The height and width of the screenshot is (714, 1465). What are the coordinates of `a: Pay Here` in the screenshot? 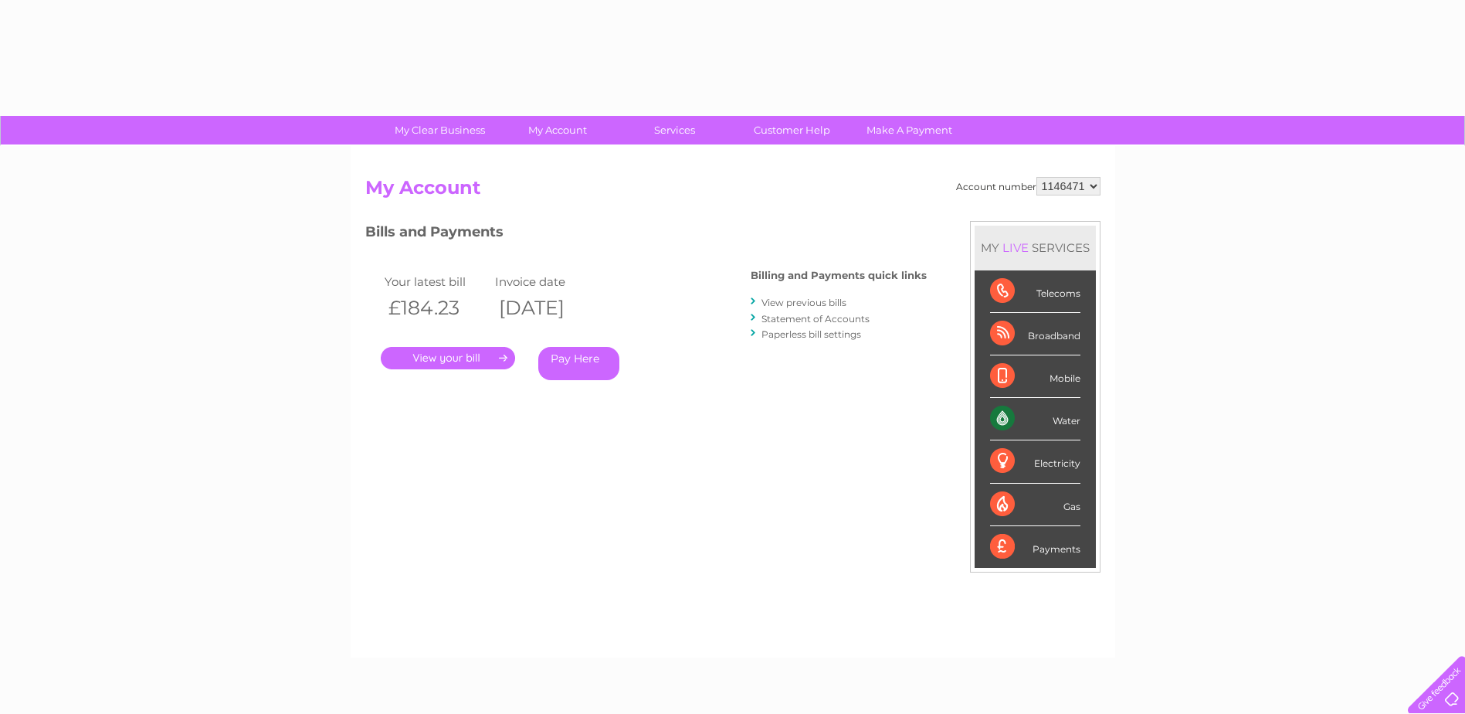 It's located at (579, 363).